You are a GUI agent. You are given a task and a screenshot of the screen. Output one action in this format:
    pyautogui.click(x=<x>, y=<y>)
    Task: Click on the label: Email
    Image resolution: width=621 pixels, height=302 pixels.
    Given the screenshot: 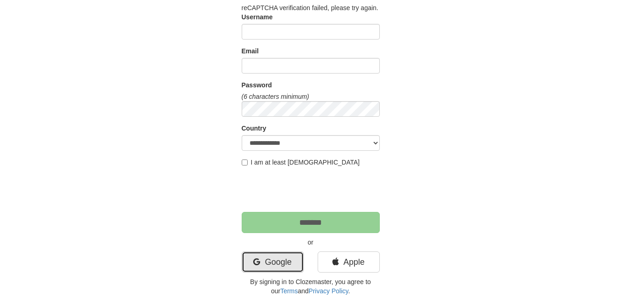 What is the action you would take?
    pyautogui.click(x=250, y=51)
    